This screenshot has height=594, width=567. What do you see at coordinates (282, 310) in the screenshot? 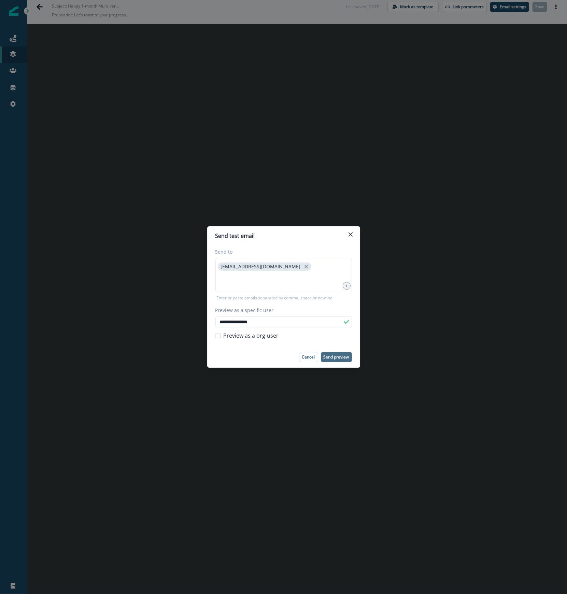
I see `label: Preview as a specific user` at bounding box center [282, 310].